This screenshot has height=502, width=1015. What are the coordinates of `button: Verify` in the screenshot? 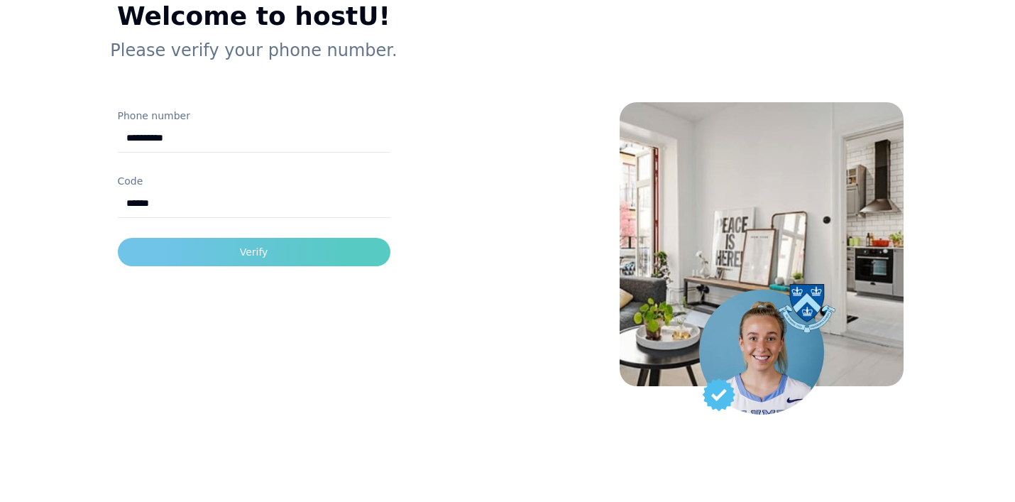 It's located at (254, 252).